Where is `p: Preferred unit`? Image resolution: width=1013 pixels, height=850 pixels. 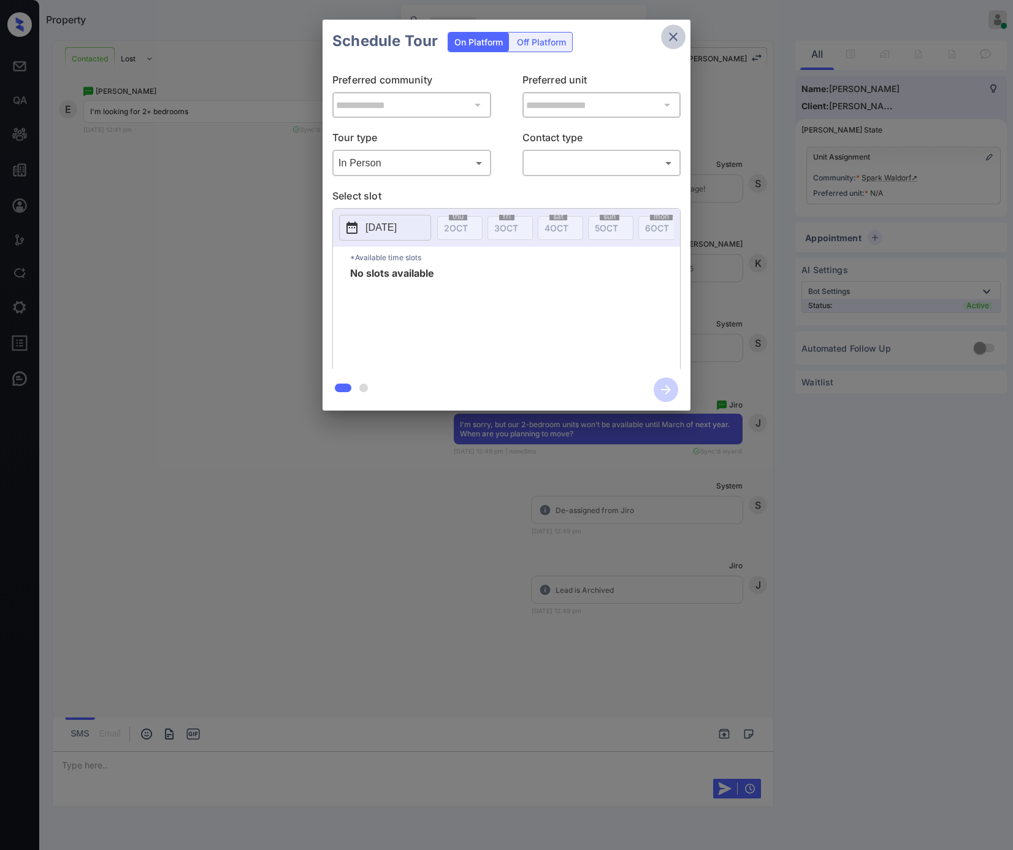
p: Preferred unit is located at coordinates (602, 82).